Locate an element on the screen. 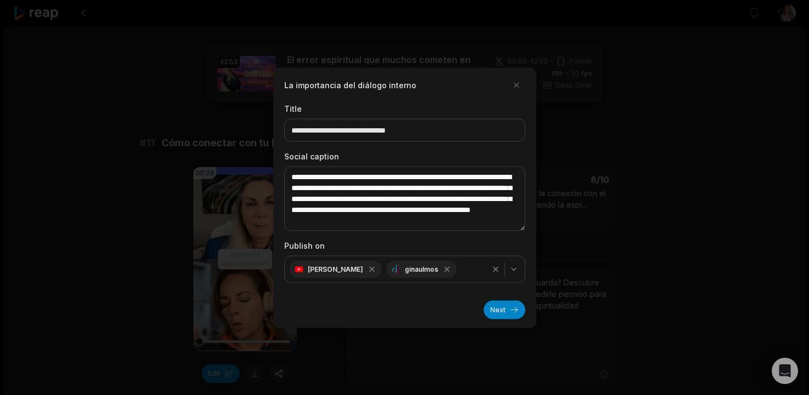 The height and width of the screenshot is (395, 809). label: Title is located at coordinates (405, 108).